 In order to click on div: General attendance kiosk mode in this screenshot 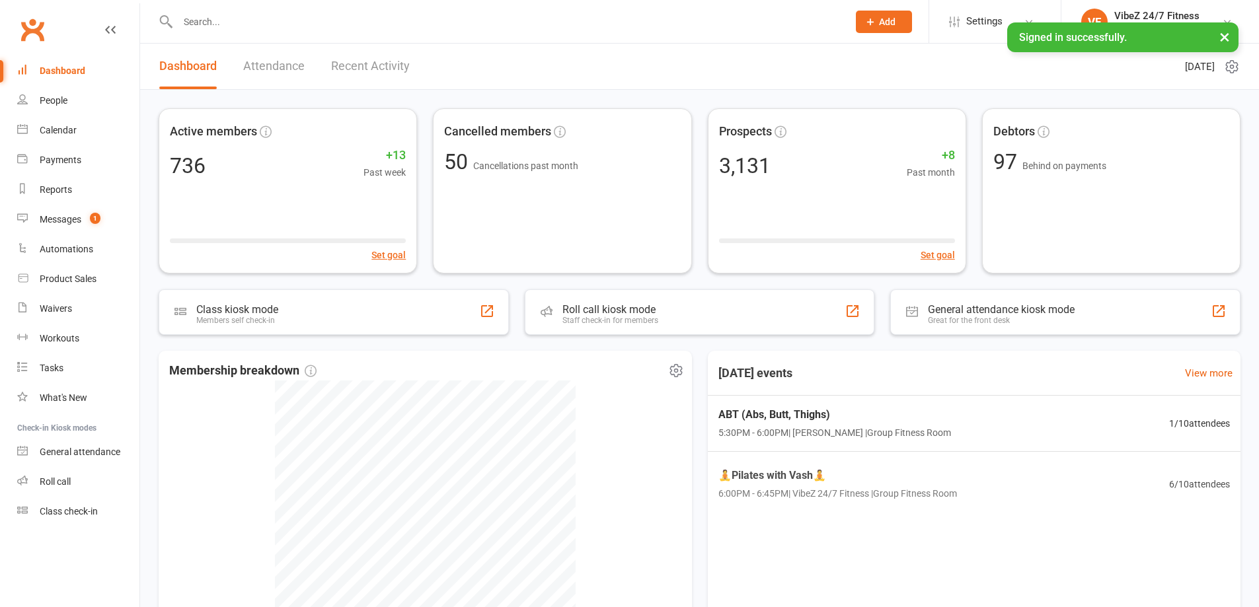, I will do `click(1001, 309)`.